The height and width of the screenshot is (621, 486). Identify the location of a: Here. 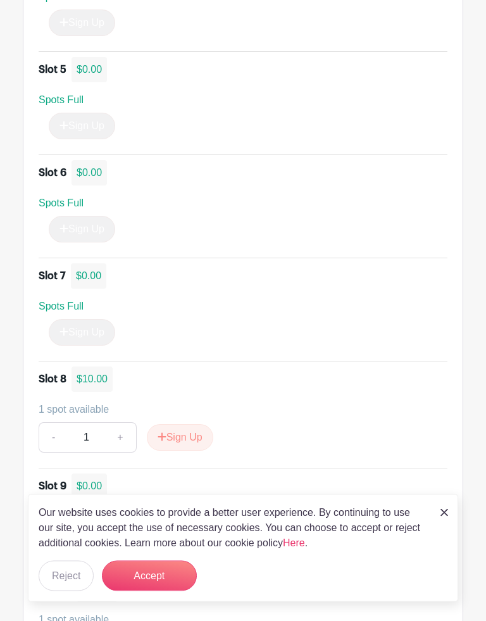
(294, 543).